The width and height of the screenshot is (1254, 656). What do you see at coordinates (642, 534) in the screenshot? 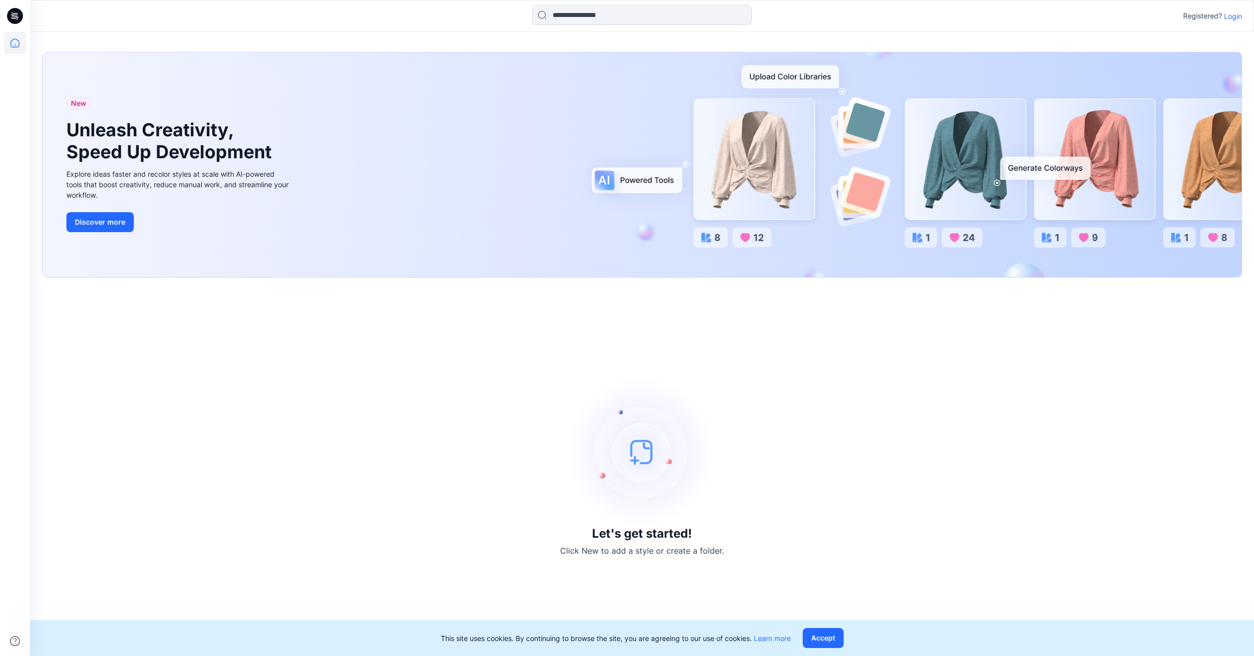
I see `h3: Let's get started!` at bounding box center [642, 534].